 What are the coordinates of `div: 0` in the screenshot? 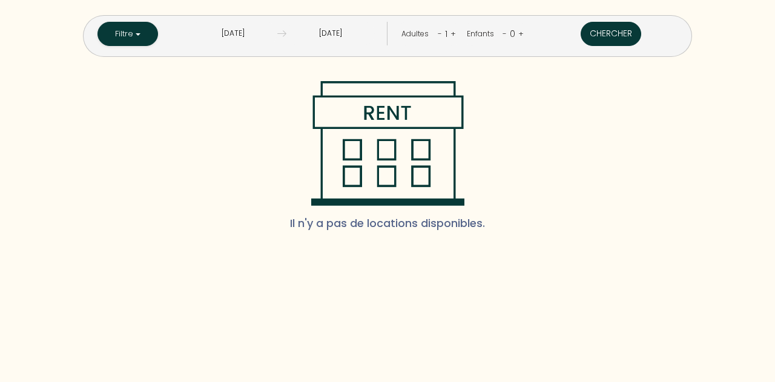 It's located at (512, 34).